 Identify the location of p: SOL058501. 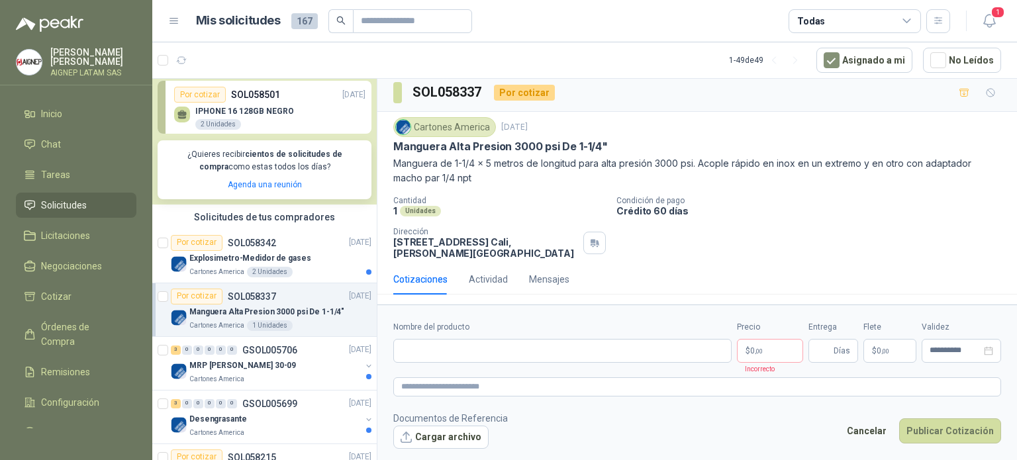
(256, 95).